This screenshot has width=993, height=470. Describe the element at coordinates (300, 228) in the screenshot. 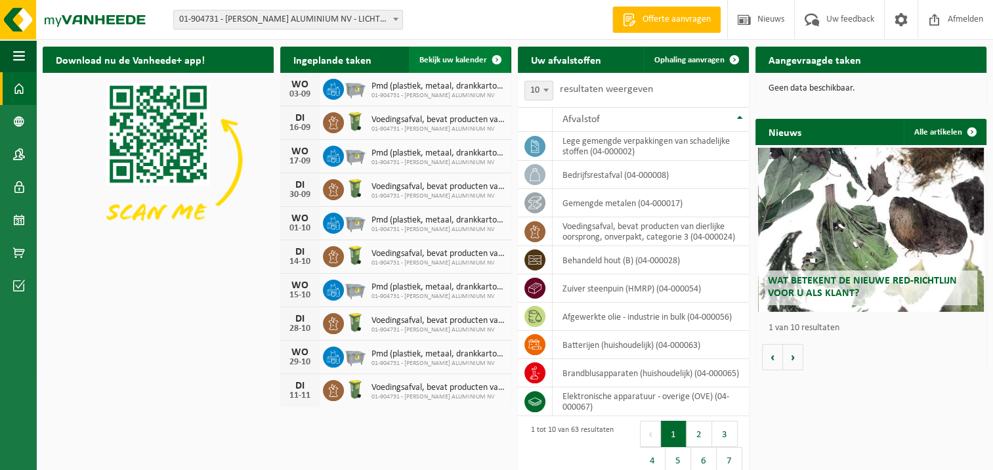

I see `div: 01-10` at that location.